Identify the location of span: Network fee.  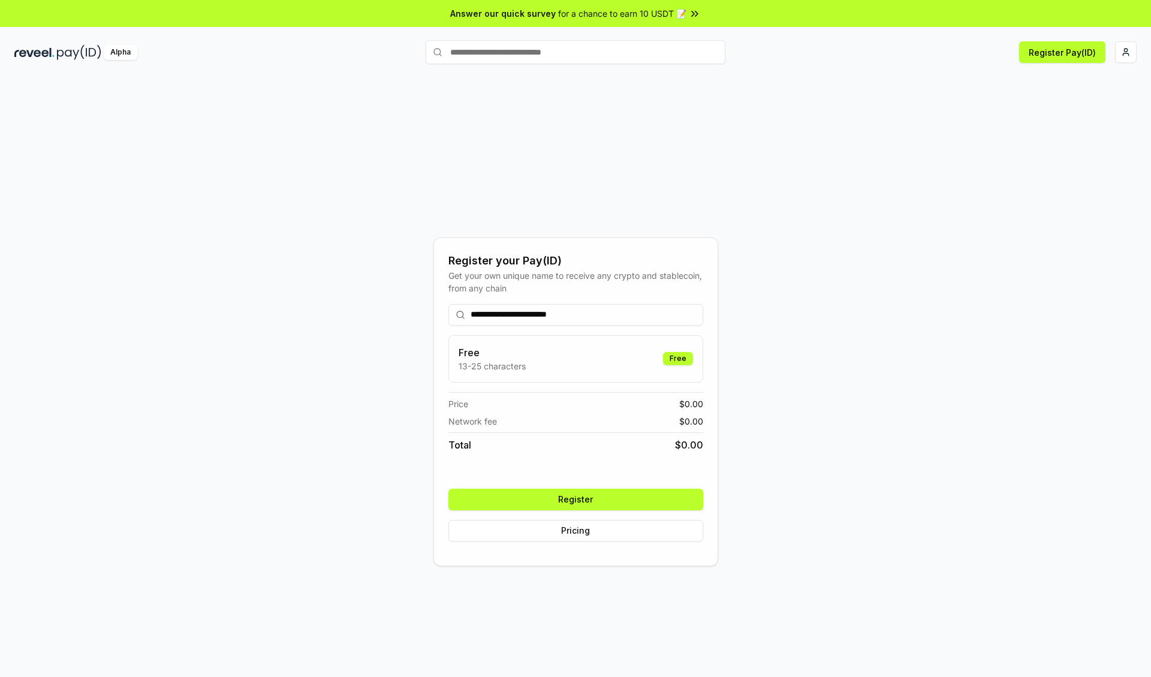
(473, 421).